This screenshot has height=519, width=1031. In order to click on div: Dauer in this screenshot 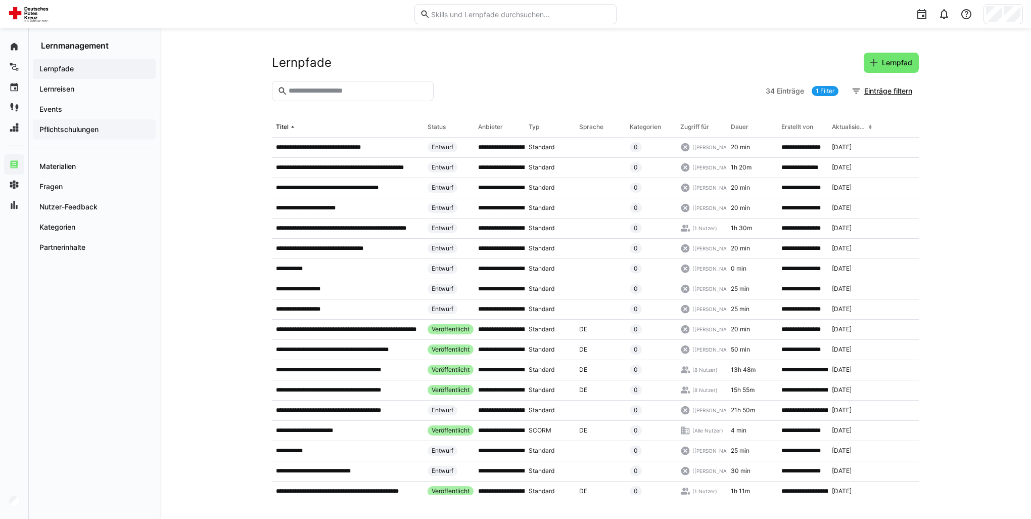, I will do `click(739, 127)`.